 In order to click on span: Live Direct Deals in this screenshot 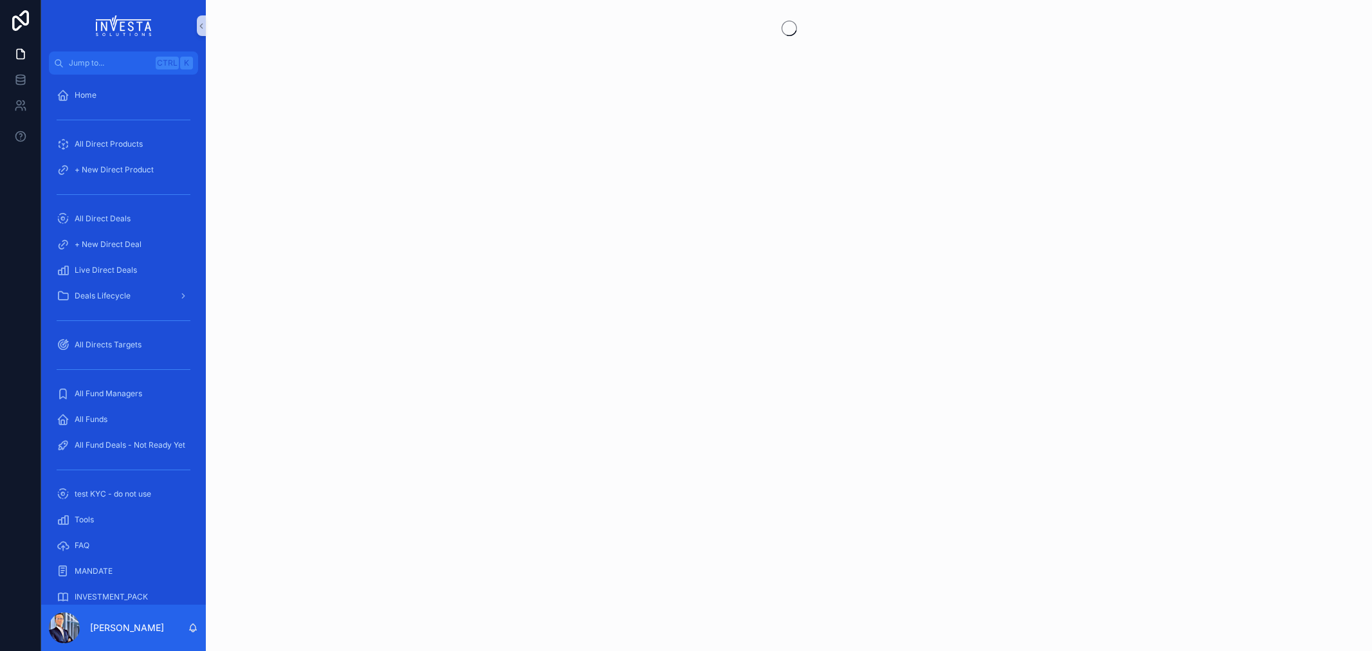, I will do `click(105, 270)`.